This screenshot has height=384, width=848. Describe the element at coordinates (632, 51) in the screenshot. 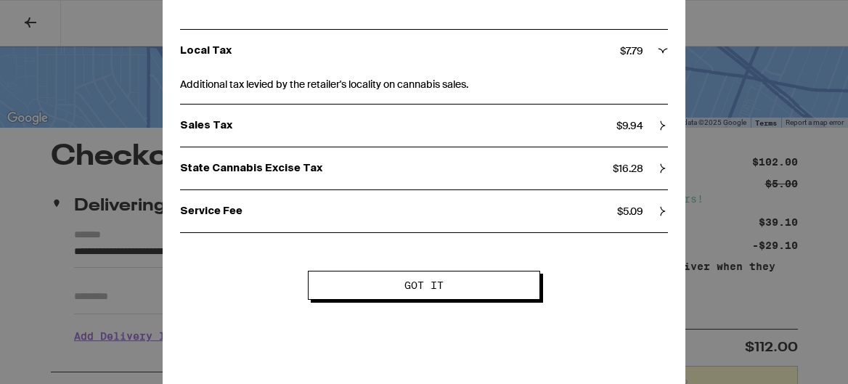

I see `span: $ 7.79` at that location.